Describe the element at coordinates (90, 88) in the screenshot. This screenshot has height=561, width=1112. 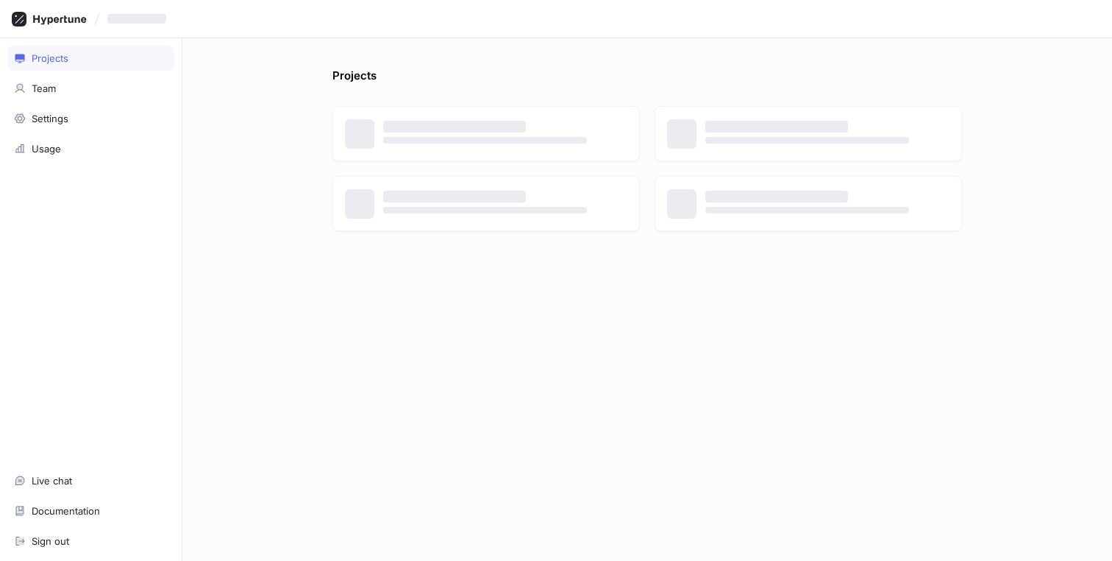
I see `a: Team` at that location.